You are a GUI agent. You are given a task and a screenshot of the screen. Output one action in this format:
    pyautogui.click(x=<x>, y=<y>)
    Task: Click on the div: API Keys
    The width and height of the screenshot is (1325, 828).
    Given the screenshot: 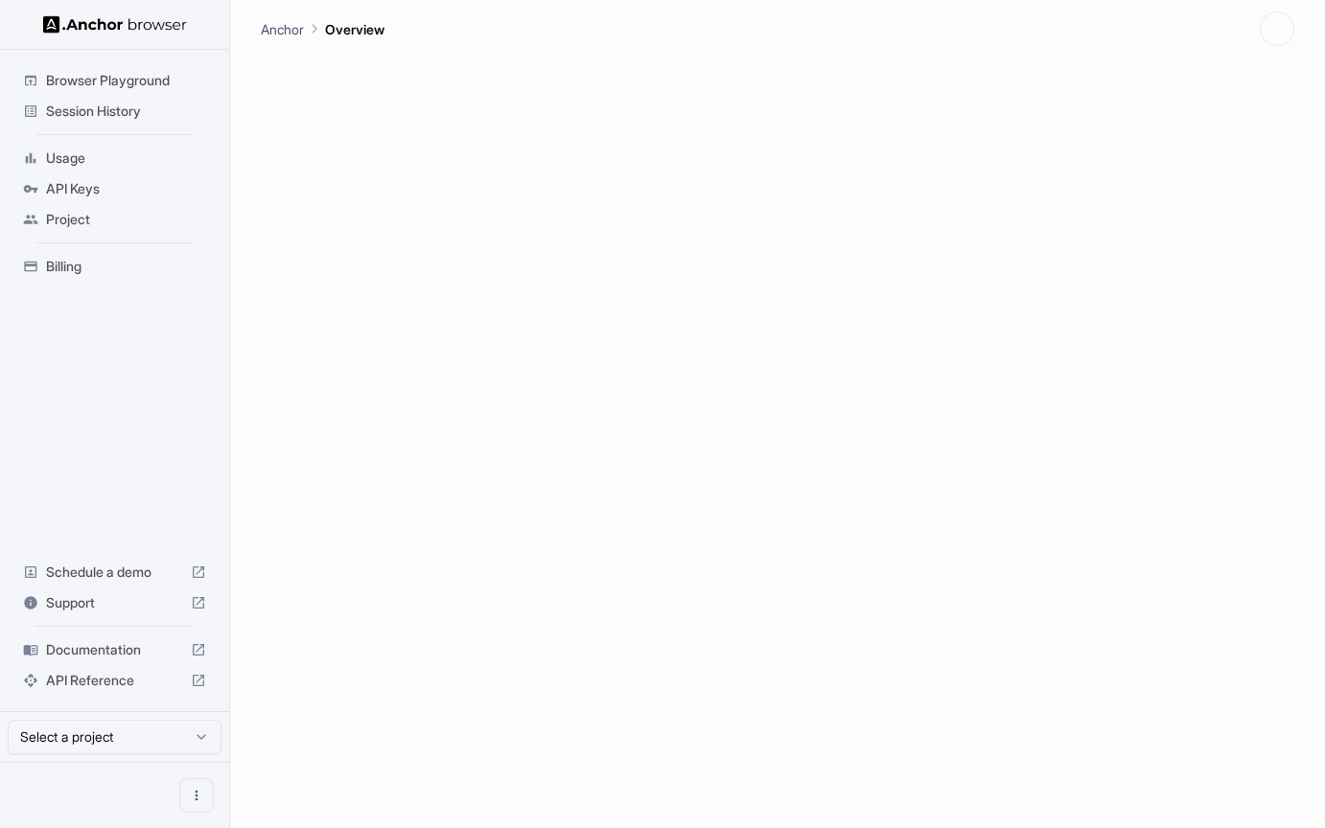 What is the action you would take?
    pyautogui.click(x=114, y=189)
    